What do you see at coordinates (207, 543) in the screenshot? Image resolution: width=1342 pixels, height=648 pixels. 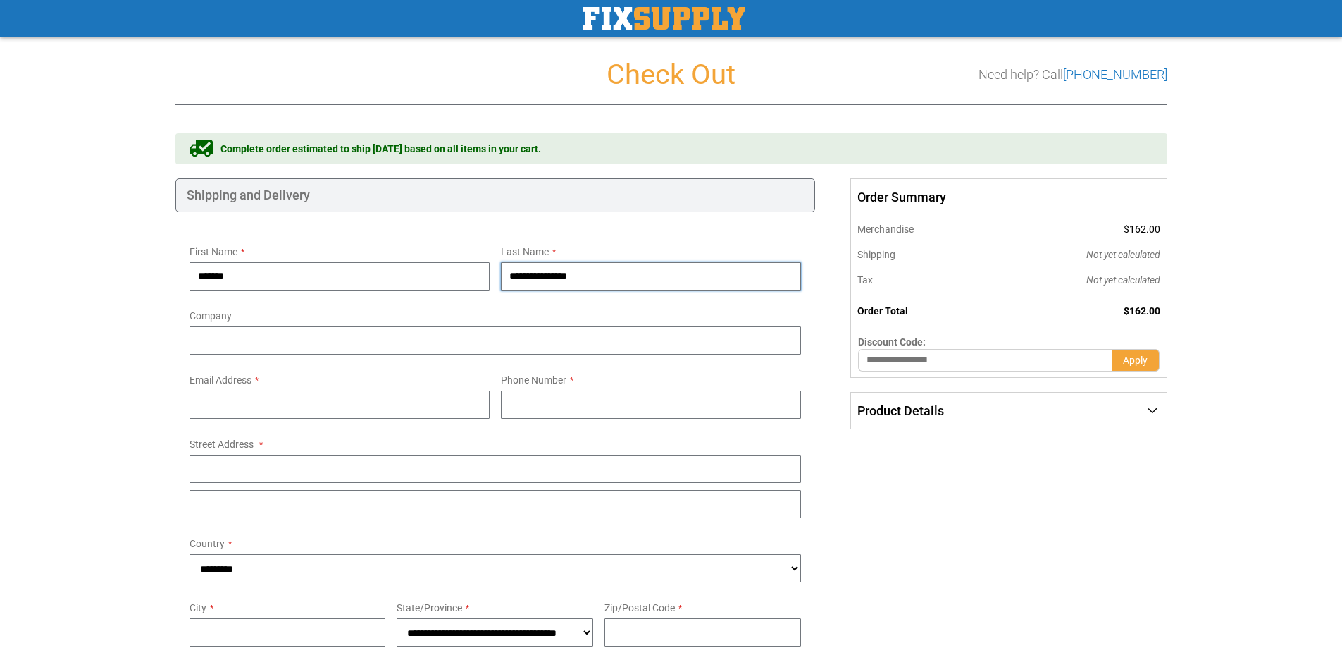 I see `span: Country` at bounding box center [207, 543].